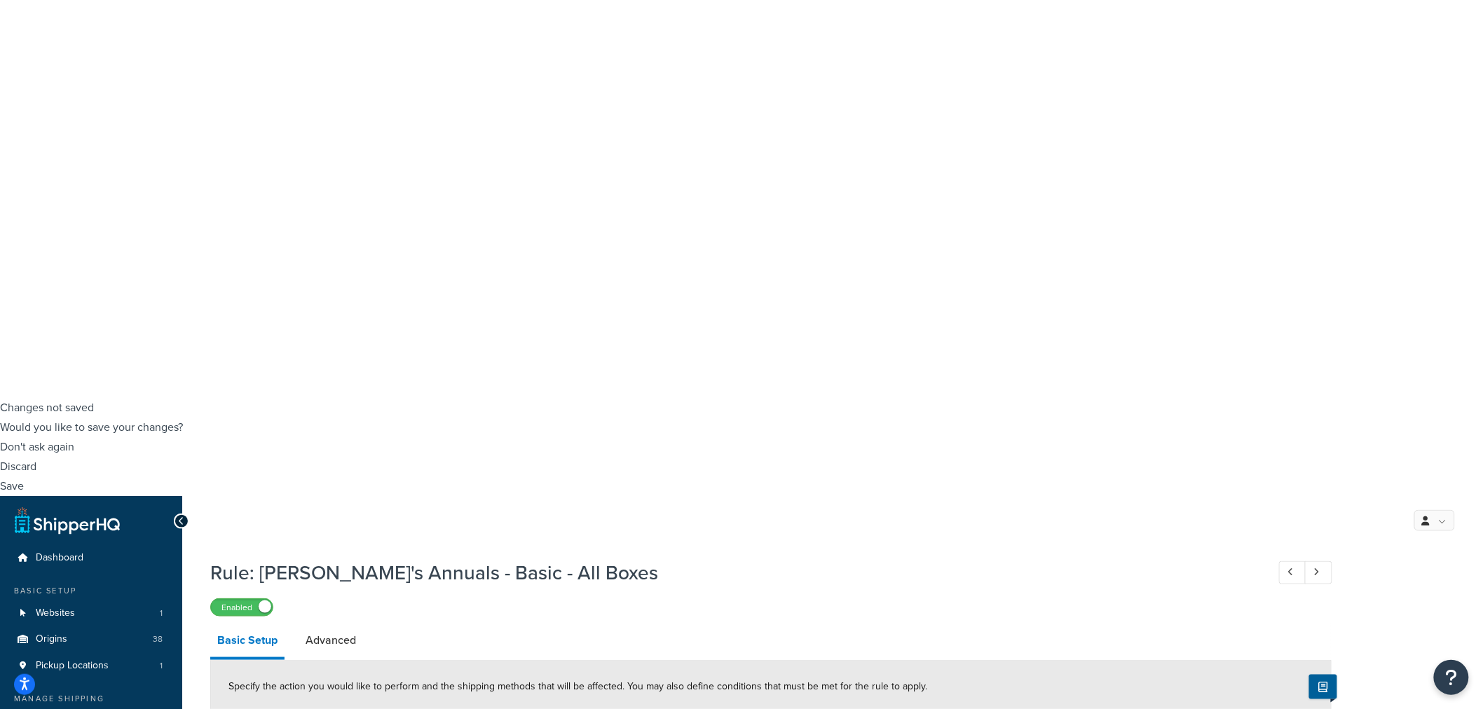 This screenshot has height=709, width=1483. I want to click on a: Dashboard, so click(91, 558).